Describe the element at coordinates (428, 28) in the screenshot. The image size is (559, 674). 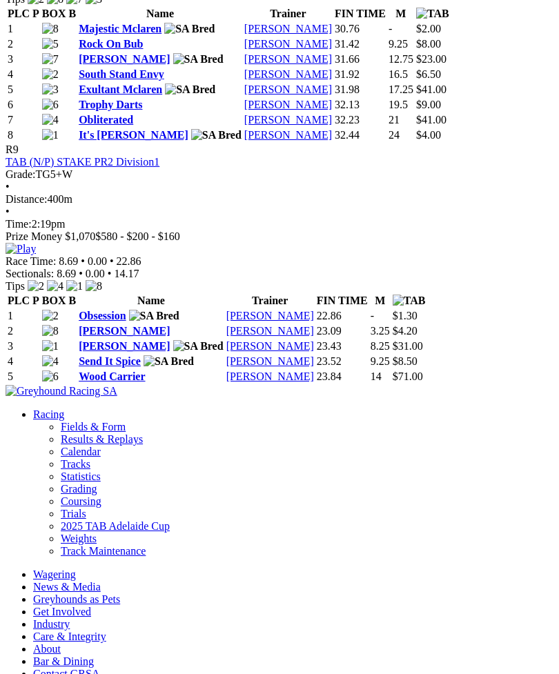
I see `span: $2.00` at that location.